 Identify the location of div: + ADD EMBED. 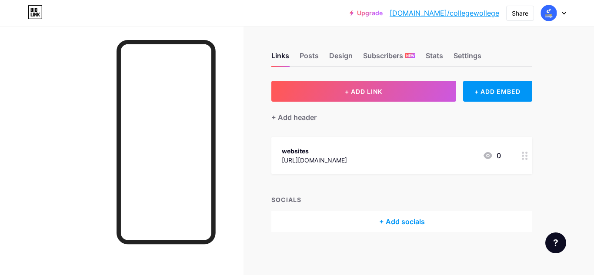
(497, 91).